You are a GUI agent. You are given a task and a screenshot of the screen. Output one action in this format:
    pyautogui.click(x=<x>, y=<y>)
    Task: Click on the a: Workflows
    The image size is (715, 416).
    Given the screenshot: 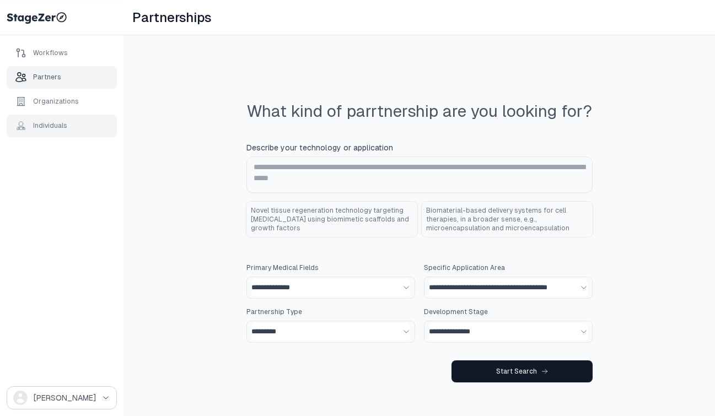 What is the action you would take?
    pyautogui.click(x=62, y=53)
    